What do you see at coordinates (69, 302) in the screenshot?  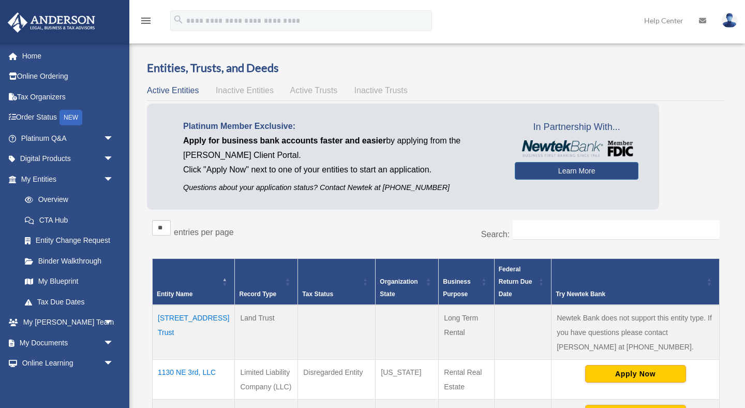 I see `a: Tax Due Dates` at bounding box center [69, 302].